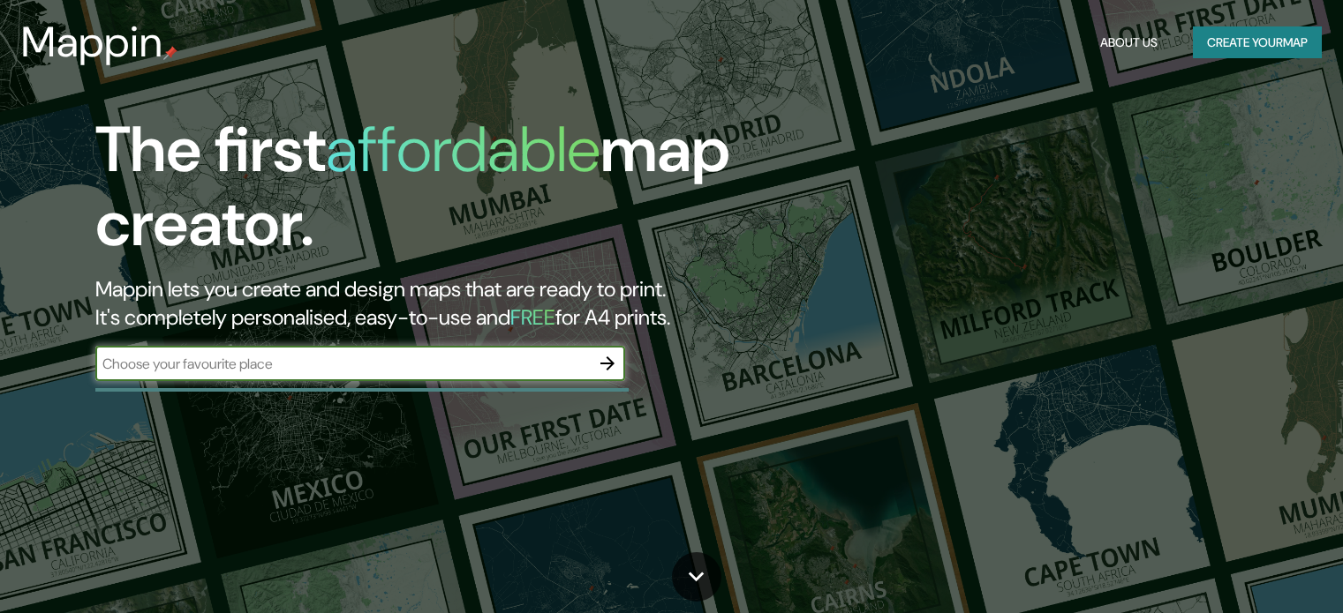  I want to click on button: About Us, so click(1128, 42).